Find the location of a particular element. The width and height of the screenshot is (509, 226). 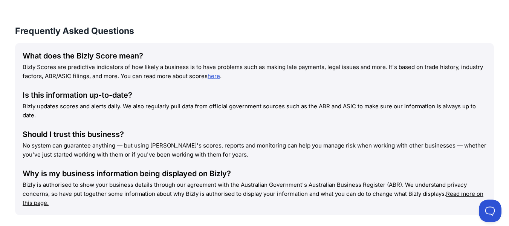

a: here is located at coordinates (214, 76).